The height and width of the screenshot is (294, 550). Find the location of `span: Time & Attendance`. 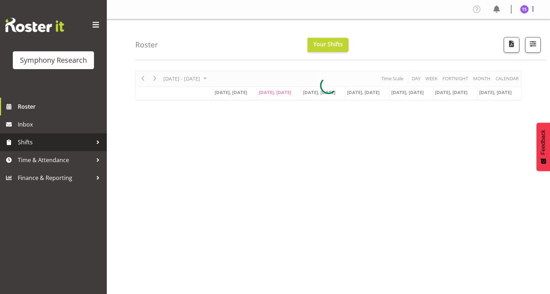

span: Time & Attendance is located at coordinates (55, 160).